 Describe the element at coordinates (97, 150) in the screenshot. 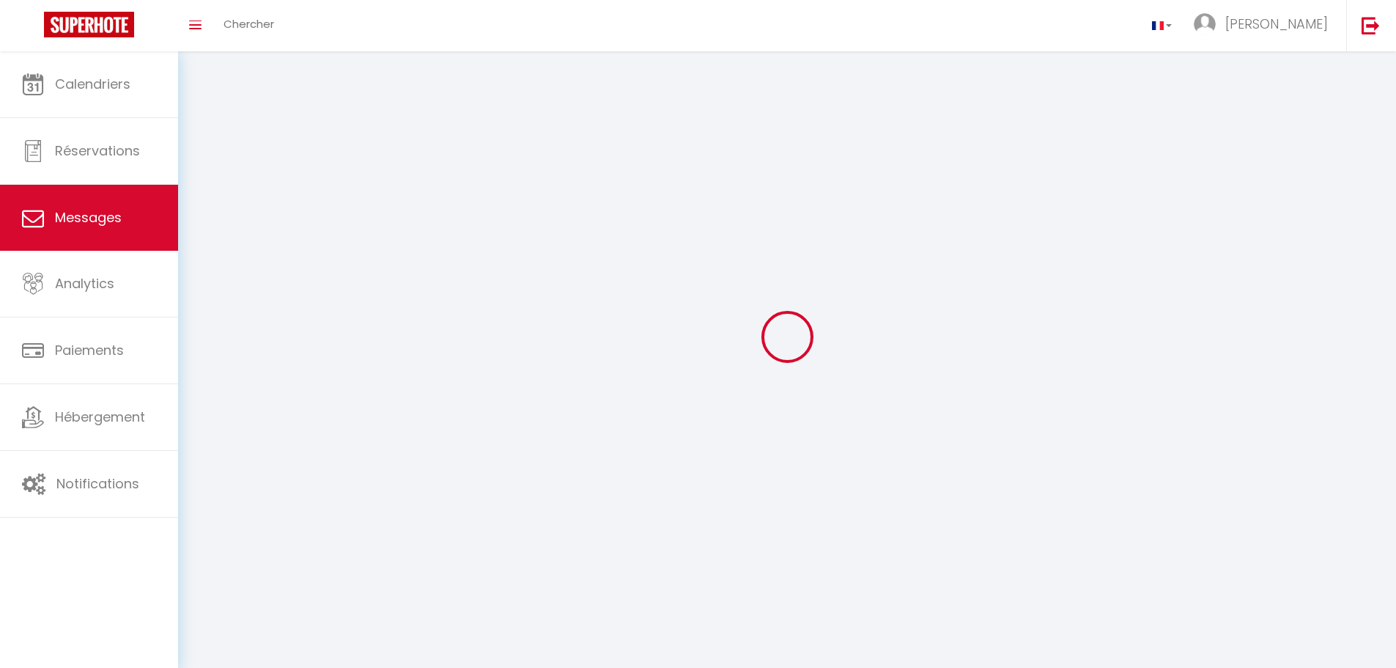

I see `span: Réservations` at that location.